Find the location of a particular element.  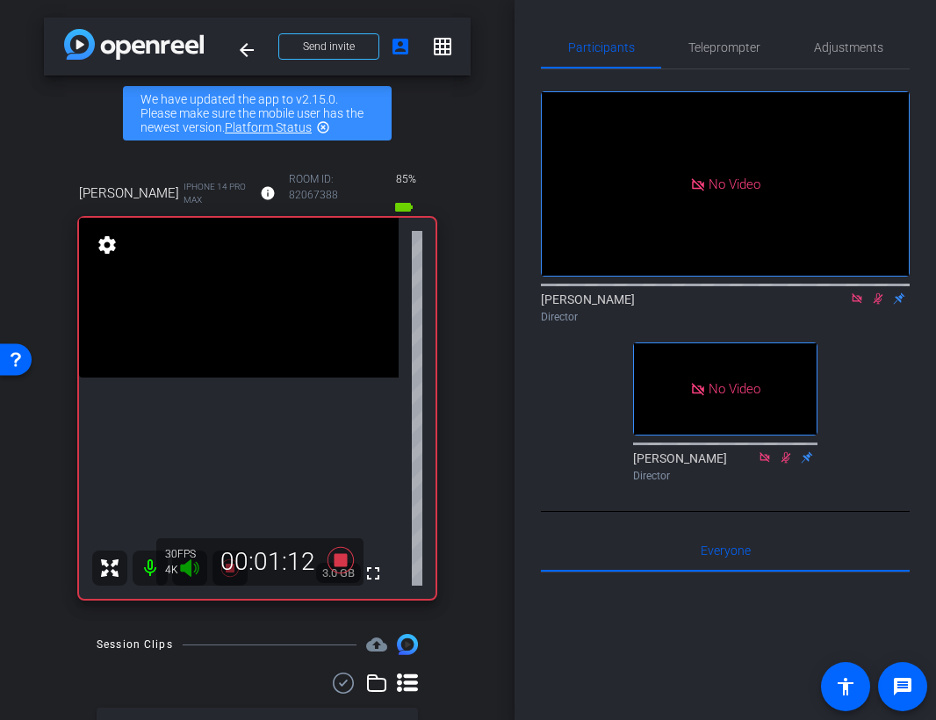

mat-icon: message is located at coordinates (902, 686).